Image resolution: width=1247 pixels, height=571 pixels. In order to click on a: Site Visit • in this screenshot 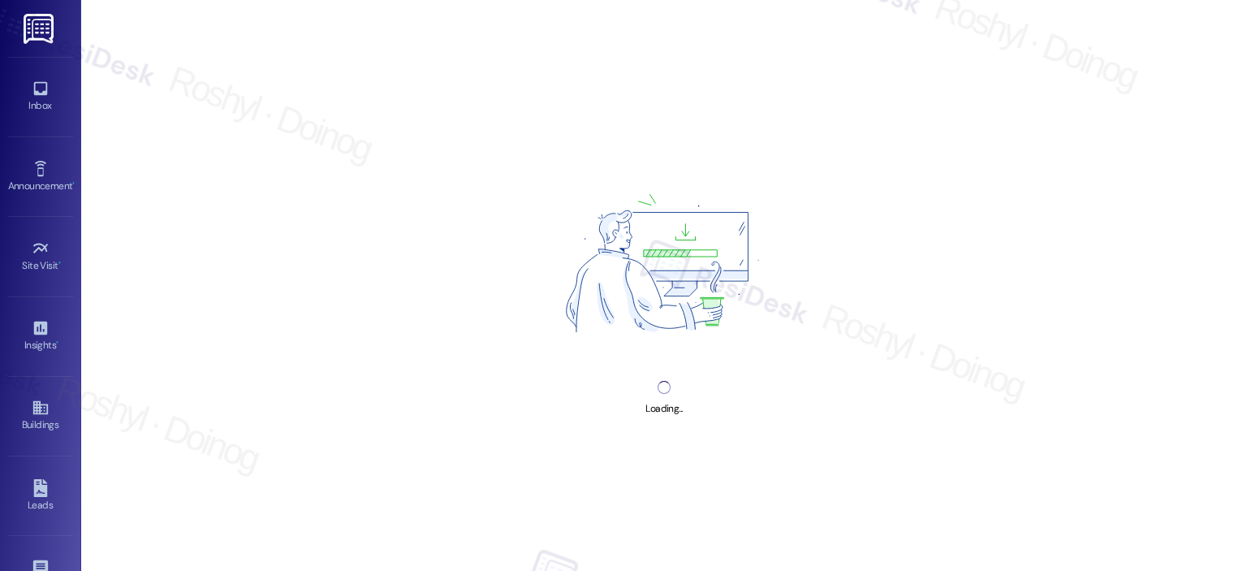, I will do `click(41, 257)`.